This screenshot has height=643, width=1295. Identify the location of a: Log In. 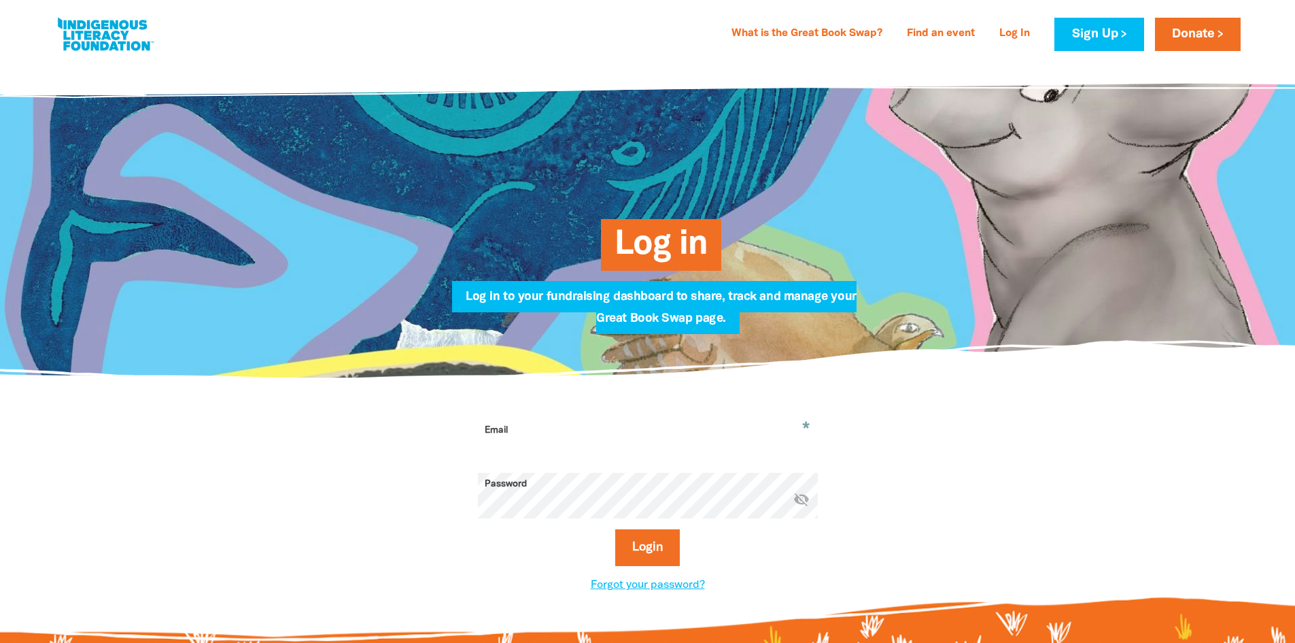
(1015, 34).